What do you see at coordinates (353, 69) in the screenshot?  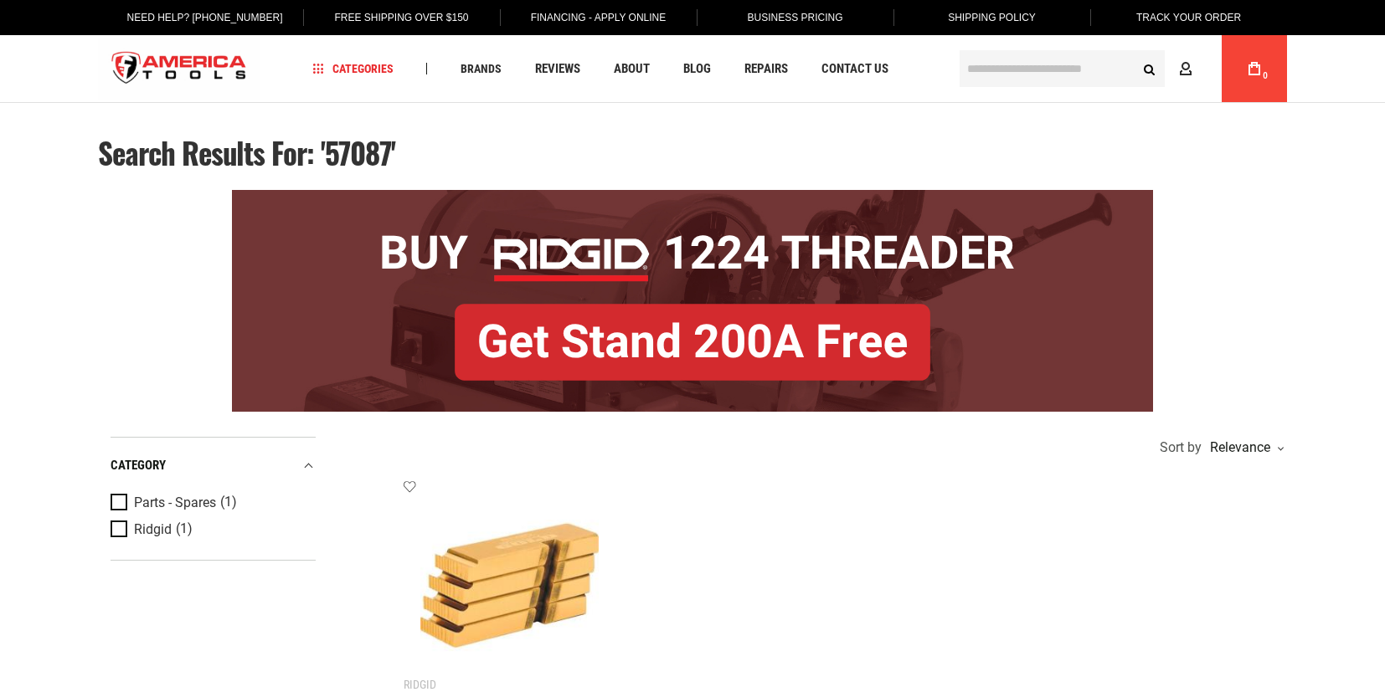 I see `a: Categories` at bounding box center [353, 69].